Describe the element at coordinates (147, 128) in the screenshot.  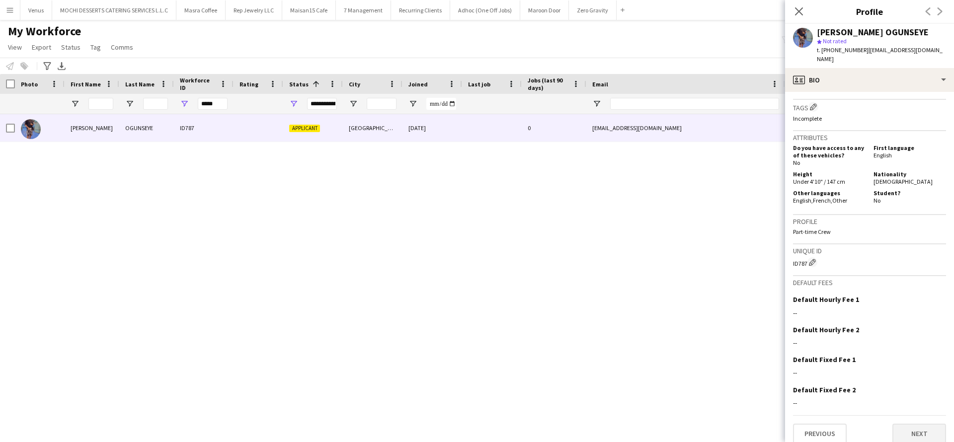
I see `div: OGUNSEYE` at that location.